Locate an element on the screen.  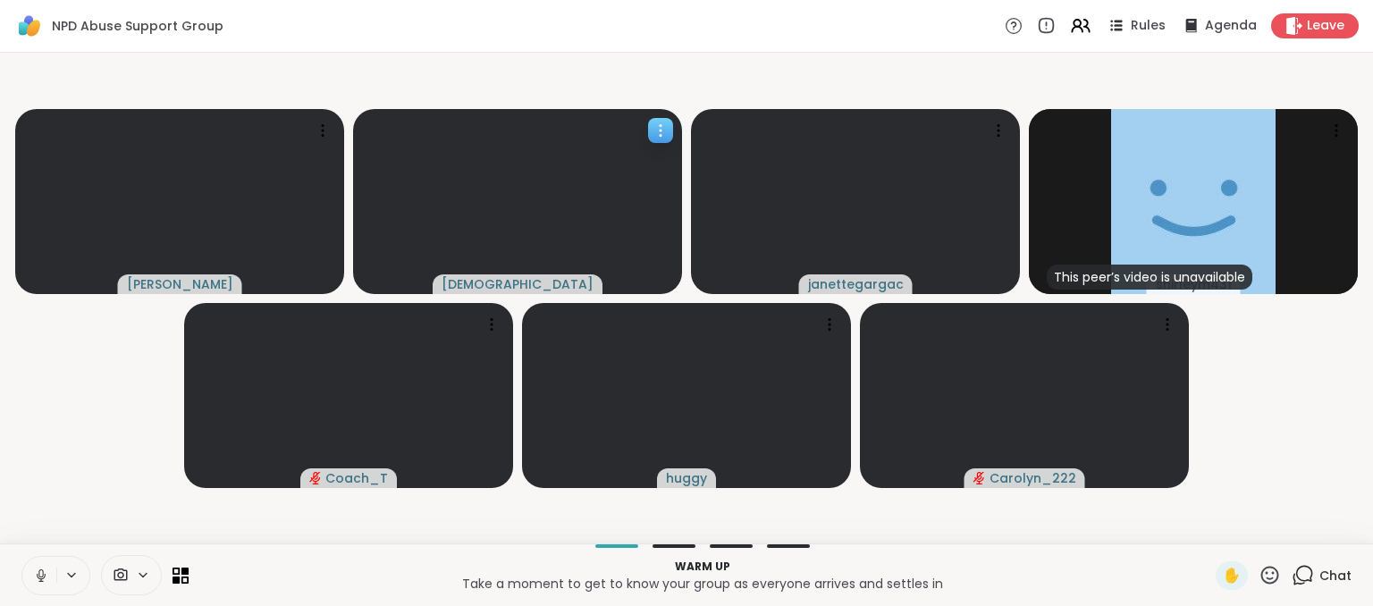
span: NPD Abuse Support Group is located at coordinates (138, 26).